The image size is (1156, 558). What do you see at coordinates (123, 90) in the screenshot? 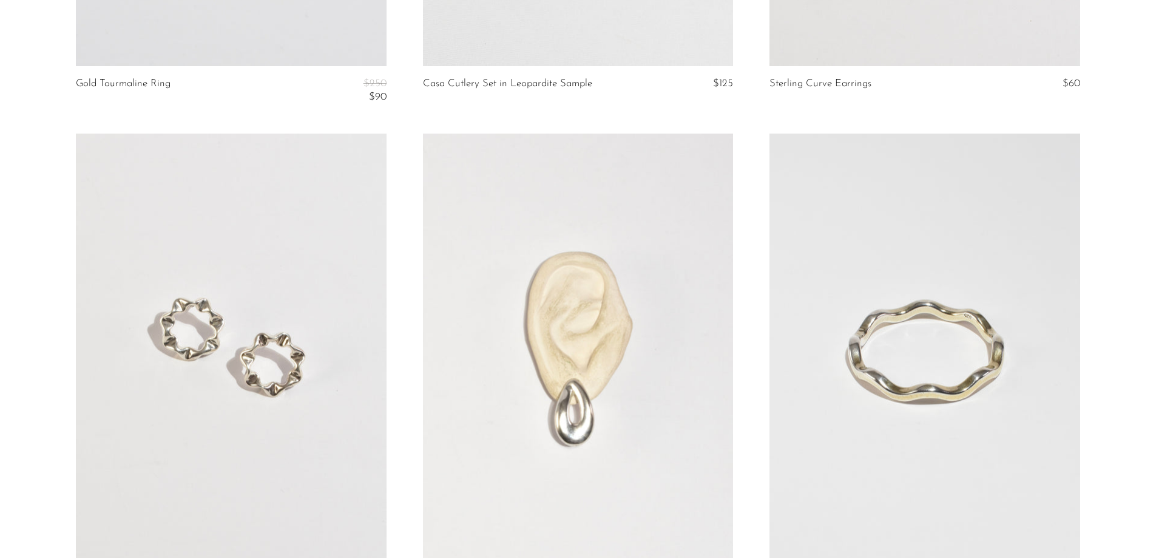
I see `a: Gold Tourmaline Ring` at bounding box center [123, 90].